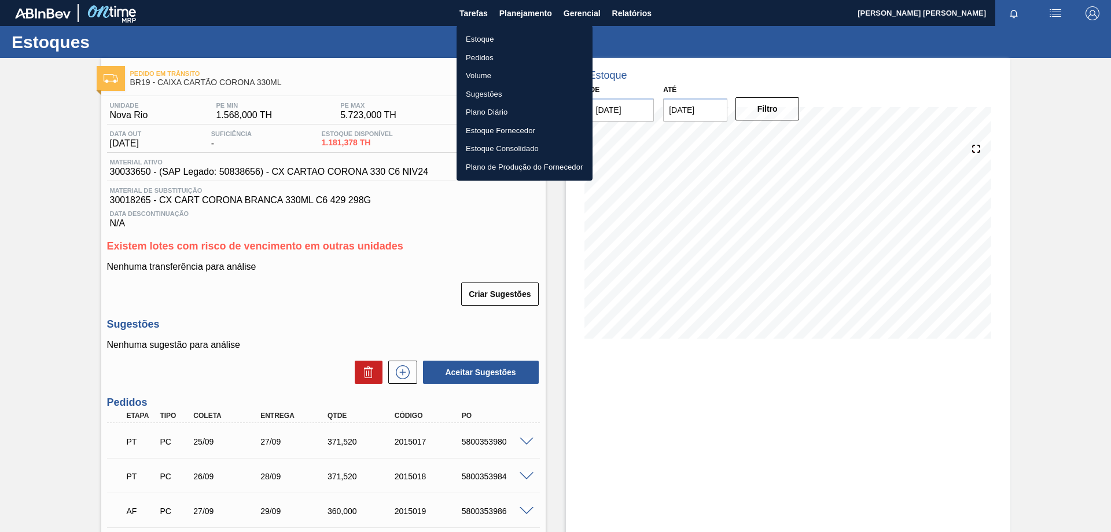 The height and width of the screenshot is (532, 1111). What do you see at coordinates (524, 112) in the screenshot?
I see `li: Plano Diário` at bounding box center [524, 112].